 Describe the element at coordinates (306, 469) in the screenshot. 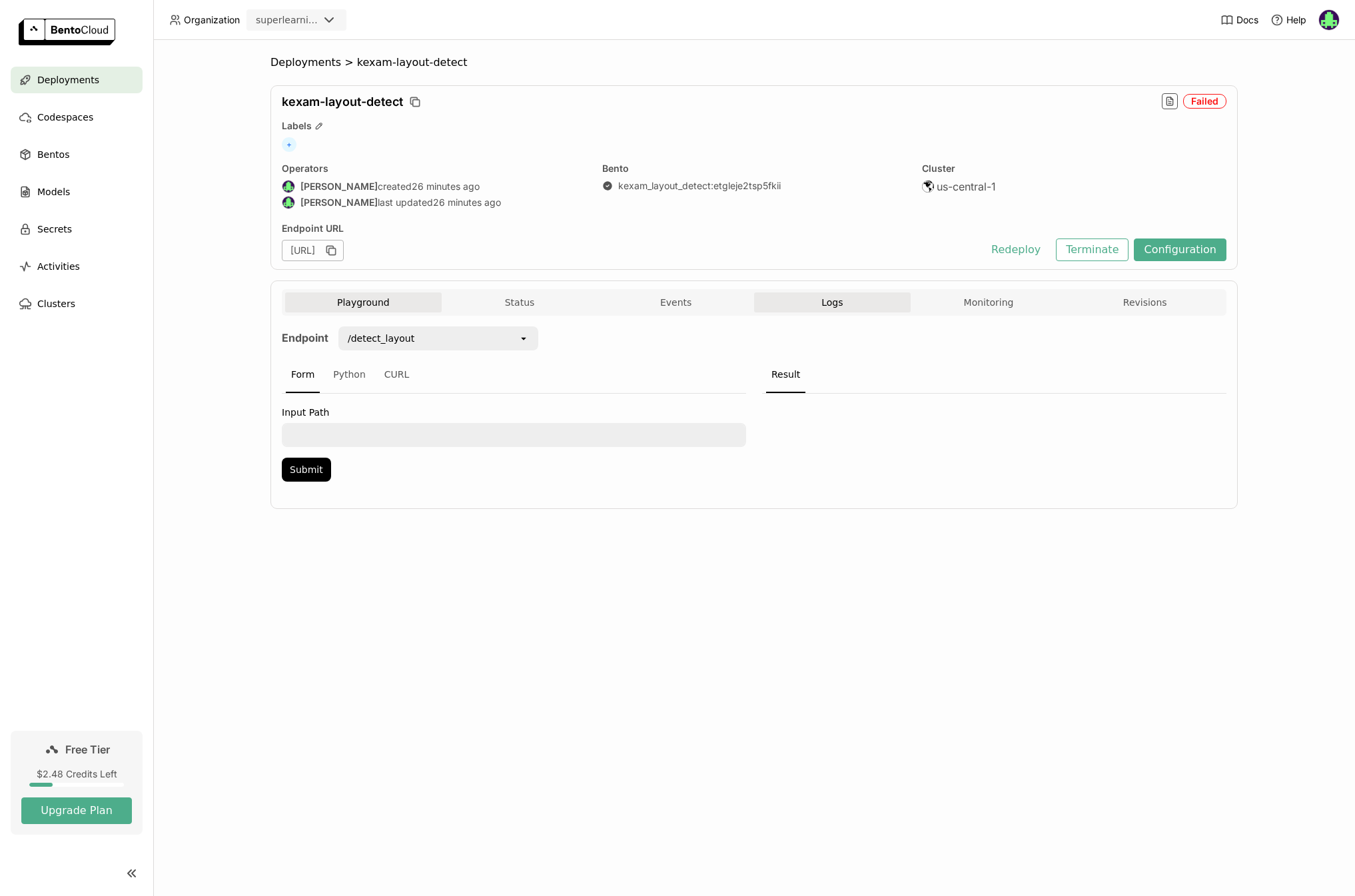

I see `button: Submit` at that location.